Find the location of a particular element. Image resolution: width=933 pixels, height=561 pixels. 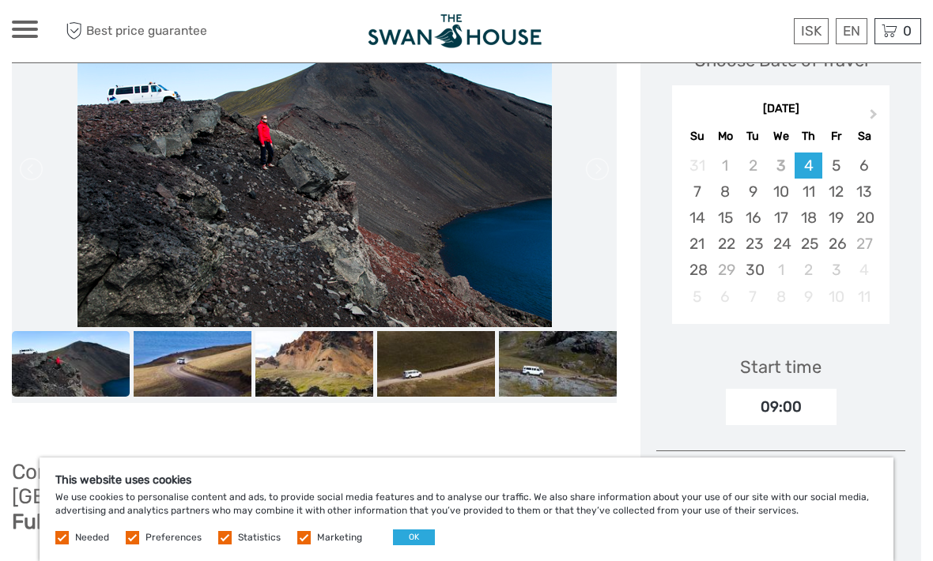

span: ISK is located at coordinates (811, 31).